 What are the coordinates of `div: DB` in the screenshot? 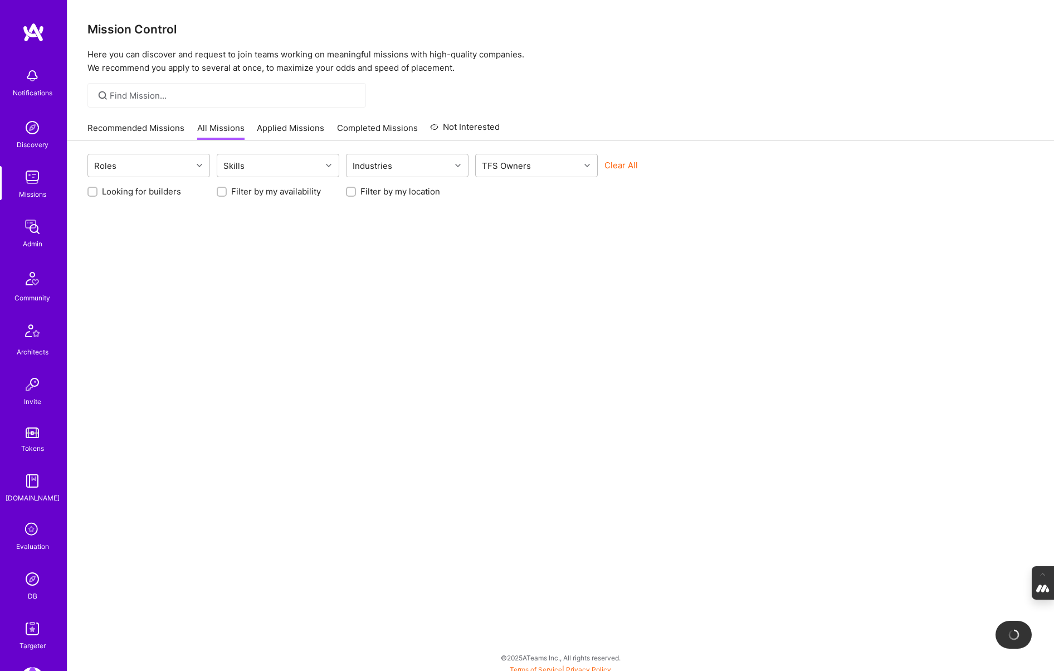 It's located at (32, 595).